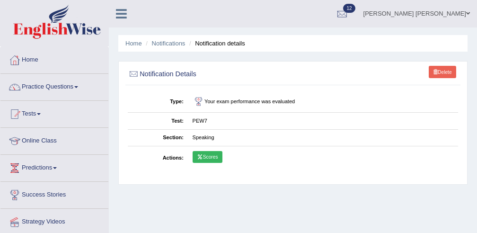 Image resolution: width=477 pixels, height=233 pixels. Describe the element at coordinates (158, 102) in the screenshot. I see `th: Type` at that location.